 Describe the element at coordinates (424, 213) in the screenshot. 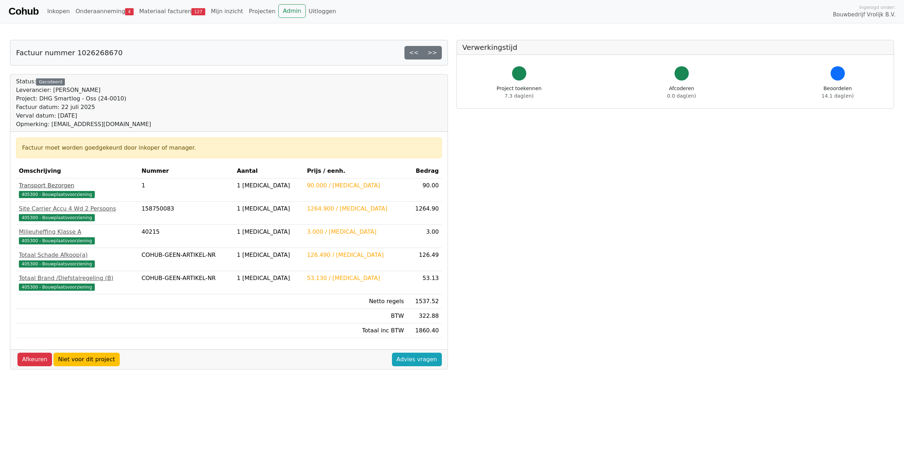

I see `td: 1264.90` at that location.